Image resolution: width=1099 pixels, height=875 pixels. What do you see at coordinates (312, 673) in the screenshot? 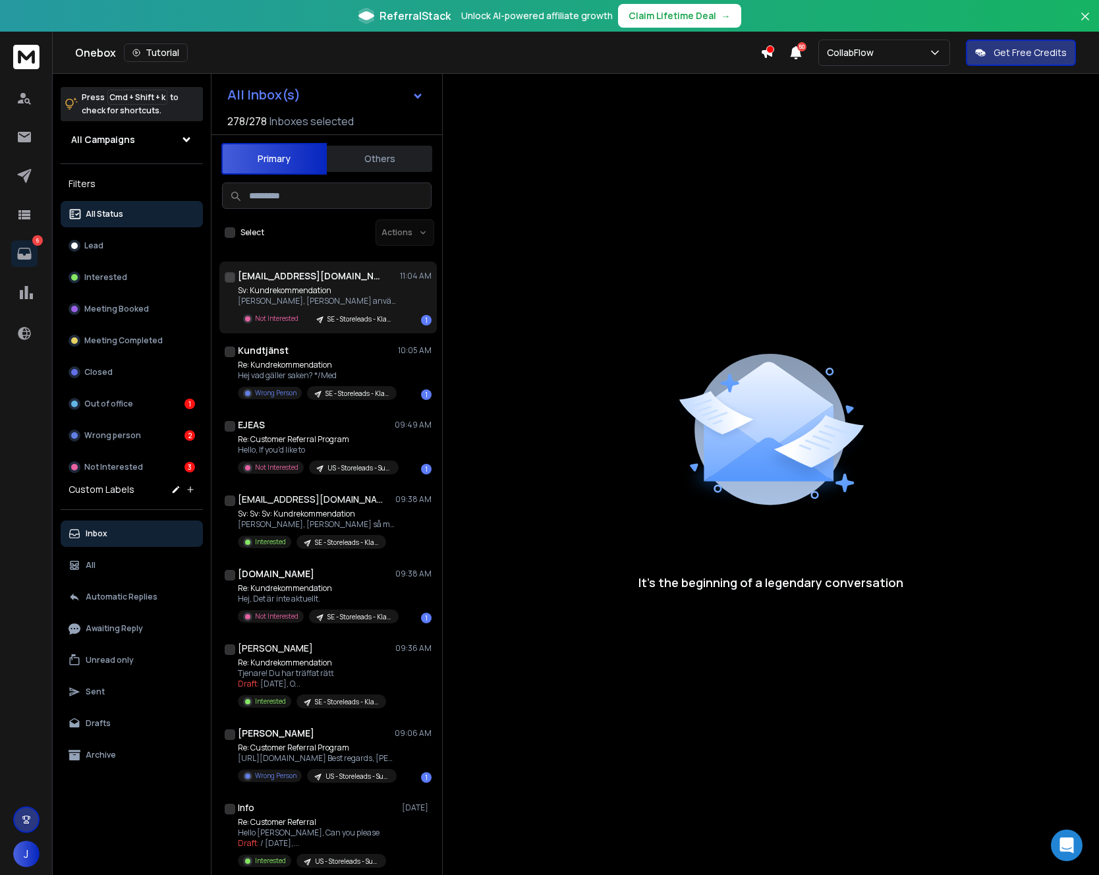
I see `p: Tjenare! Du har träffat rätt` at bounding box center [312, 673].